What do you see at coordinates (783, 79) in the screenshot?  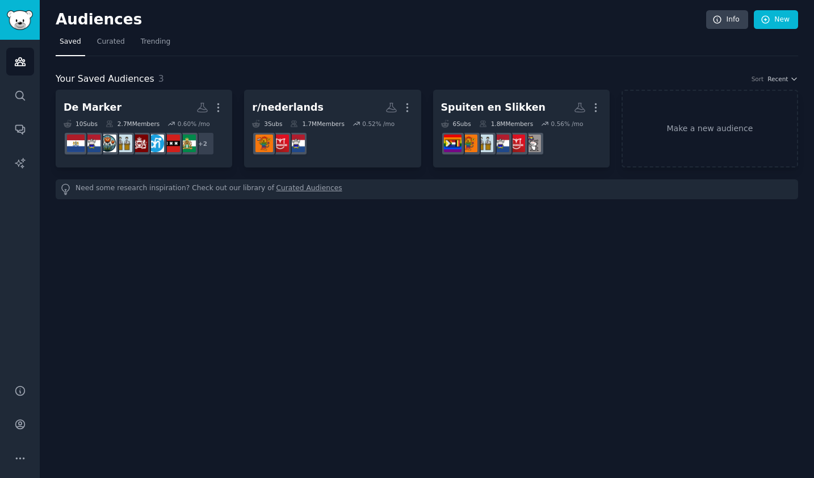 I see `button: Recent` at bounding box center [783, 79].